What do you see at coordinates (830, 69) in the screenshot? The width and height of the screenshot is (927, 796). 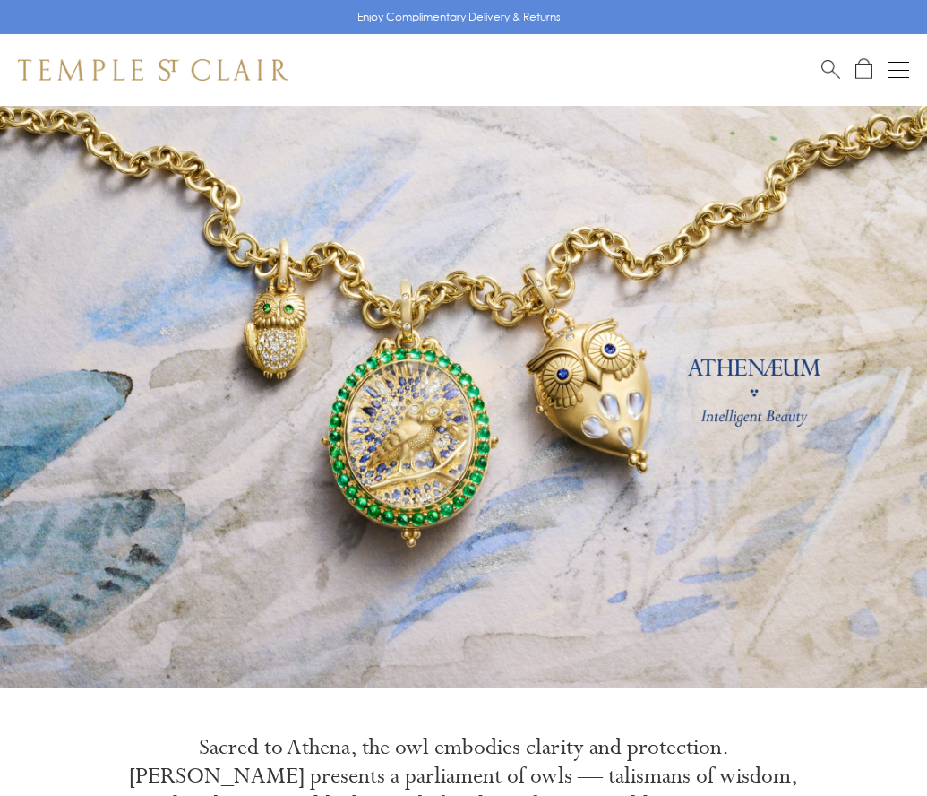 I see `a: Search` at bounding box center [830, 69].